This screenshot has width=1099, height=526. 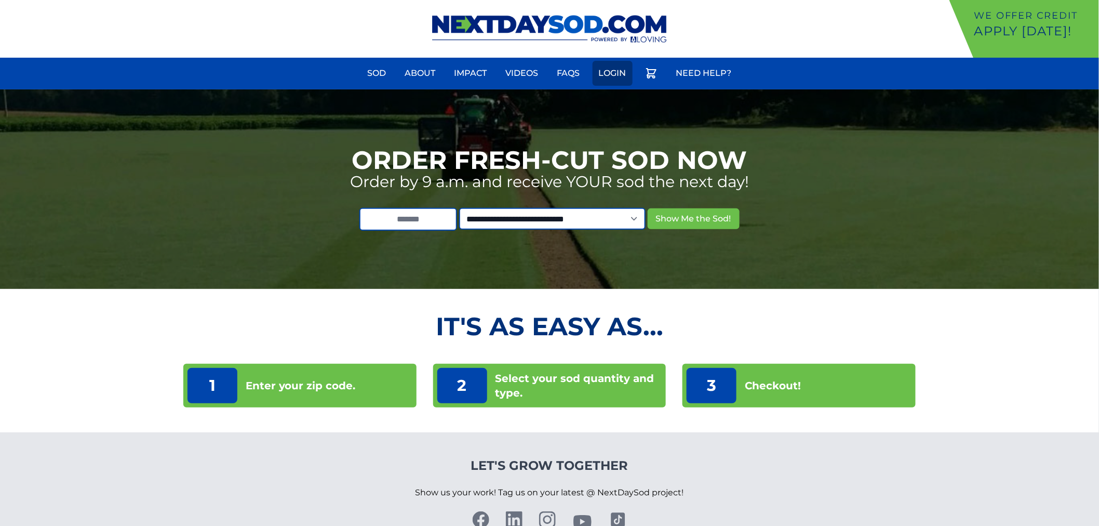 I want to click on p: Select your sod quantity and type., so click(x=579, y=385).